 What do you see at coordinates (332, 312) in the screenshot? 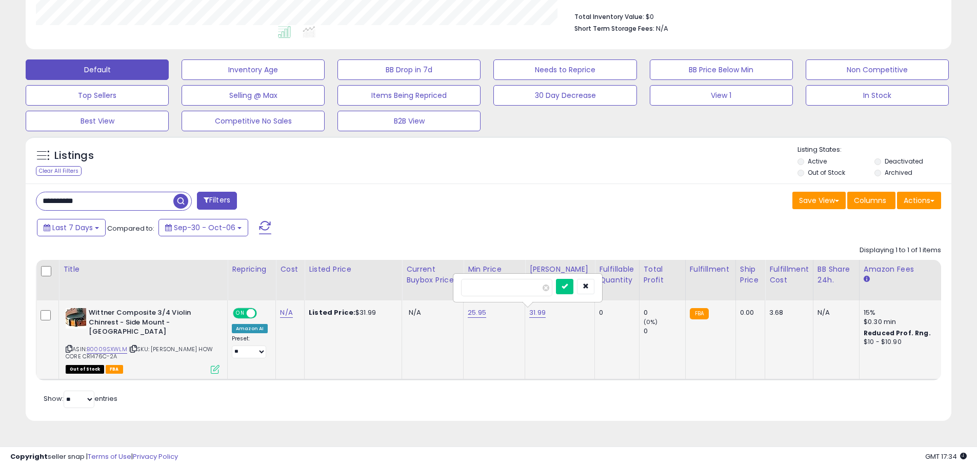
I see `b: Listed Price:` at bounding box center [332, 312].